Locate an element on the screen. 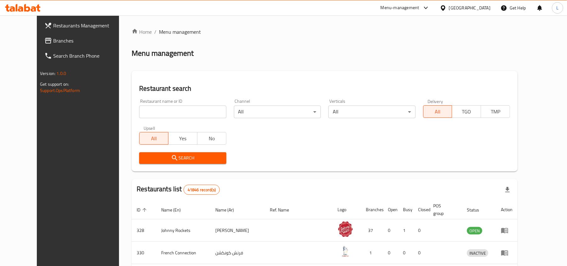 The height and width of the screenshot is (266, 567). span: OPEN is located at coordinates (475, 231).